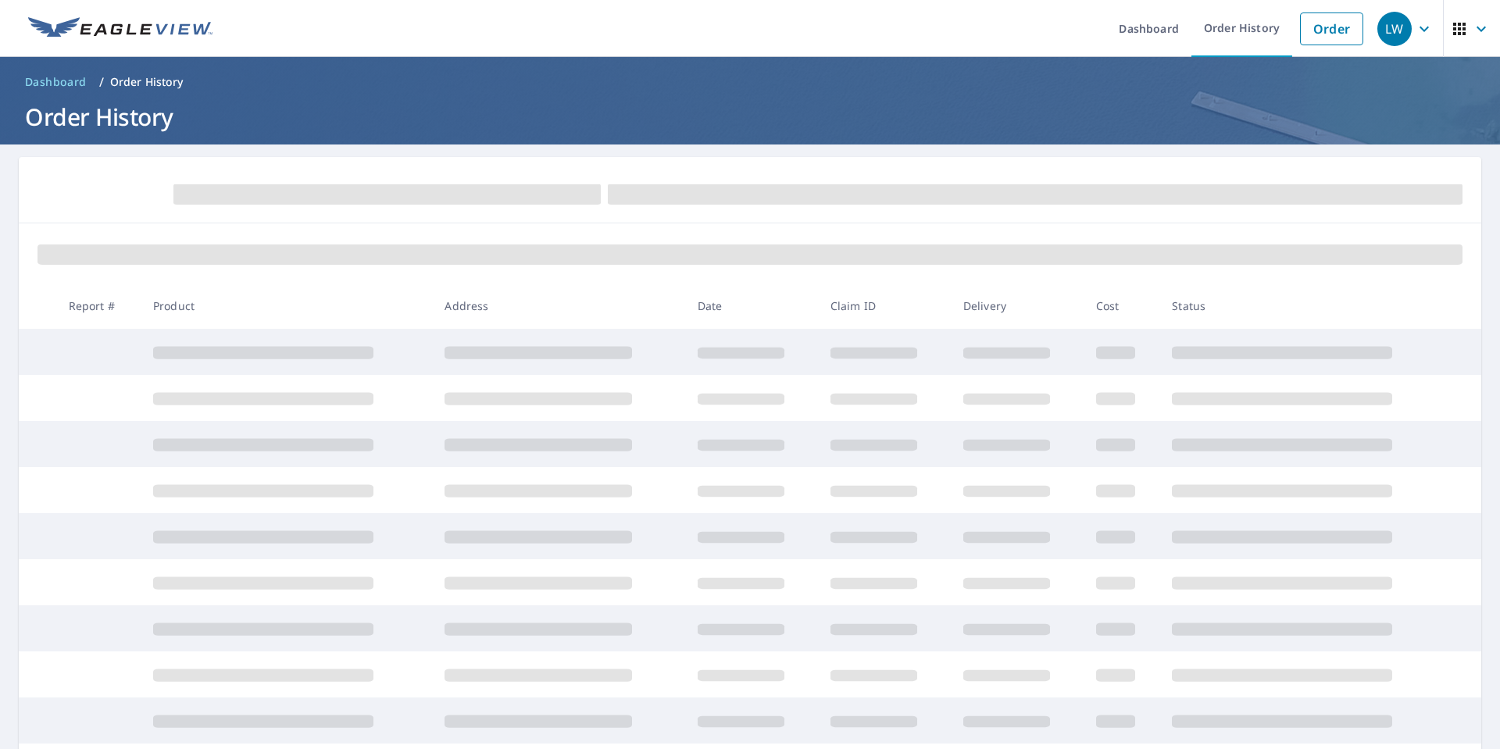 The height and width of the screenshot is (749, 1500). What do you see at coordinates (1394, 29) in the screenshot?
I see `div: LW` at bounding box center [1394, 29].